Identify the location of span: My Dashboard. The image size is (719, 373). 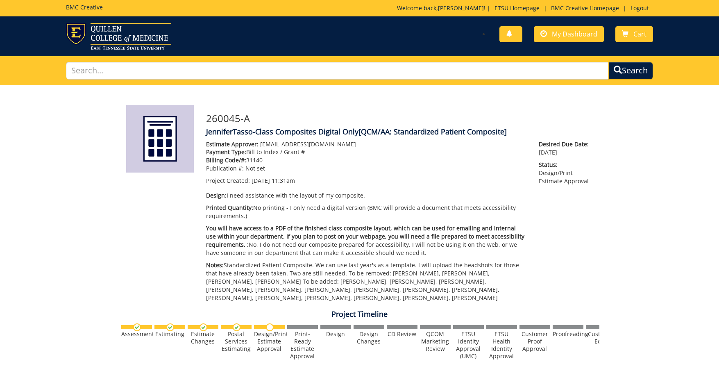
(574, 34).